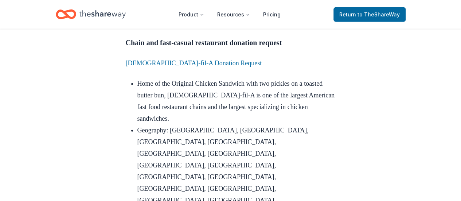 This screenshot has width=461, height=201. What do you see at coordinates (231, 43) in the screenshot?
I see `h3: Chain and fast-casual restaurant donation request` at bounding box center [231, 43].